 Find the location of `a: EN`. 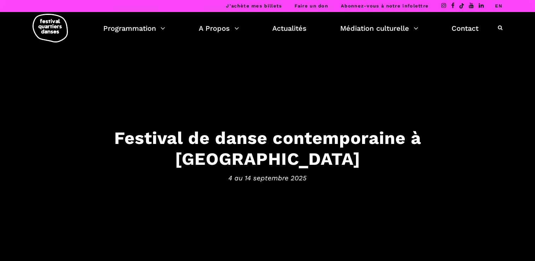

a: EN is located at coordinates (499, 6).